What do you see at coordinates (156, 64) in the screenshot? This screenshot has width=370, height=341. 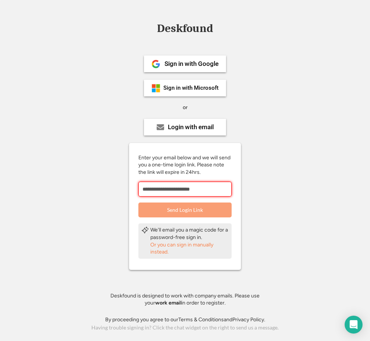 I see `img: 1024px-Google__G__Logo.svg.png` at bounding box center [156, 64].